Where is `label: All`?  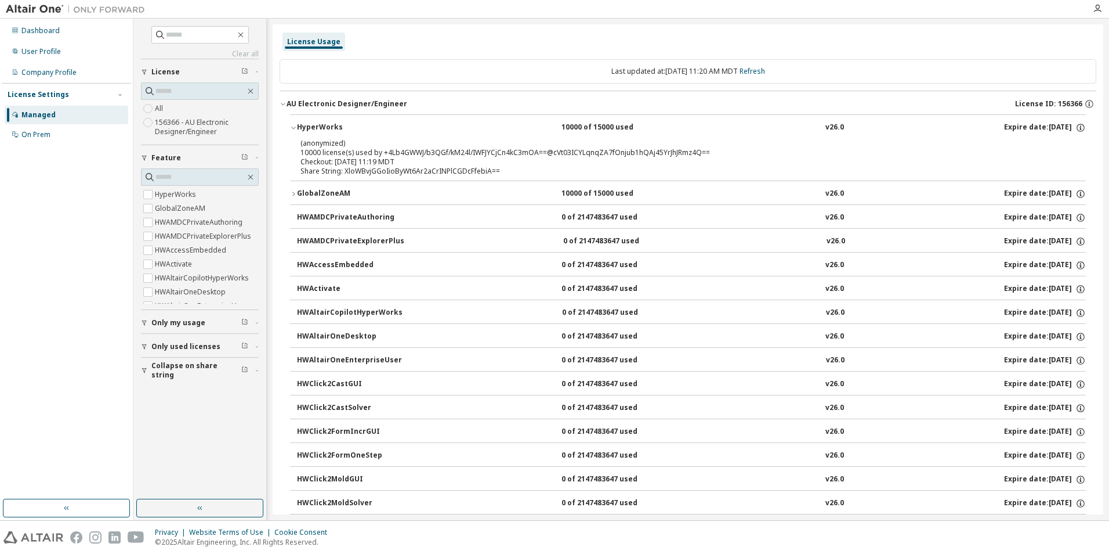
label: All is located at coordinates (160, 109).